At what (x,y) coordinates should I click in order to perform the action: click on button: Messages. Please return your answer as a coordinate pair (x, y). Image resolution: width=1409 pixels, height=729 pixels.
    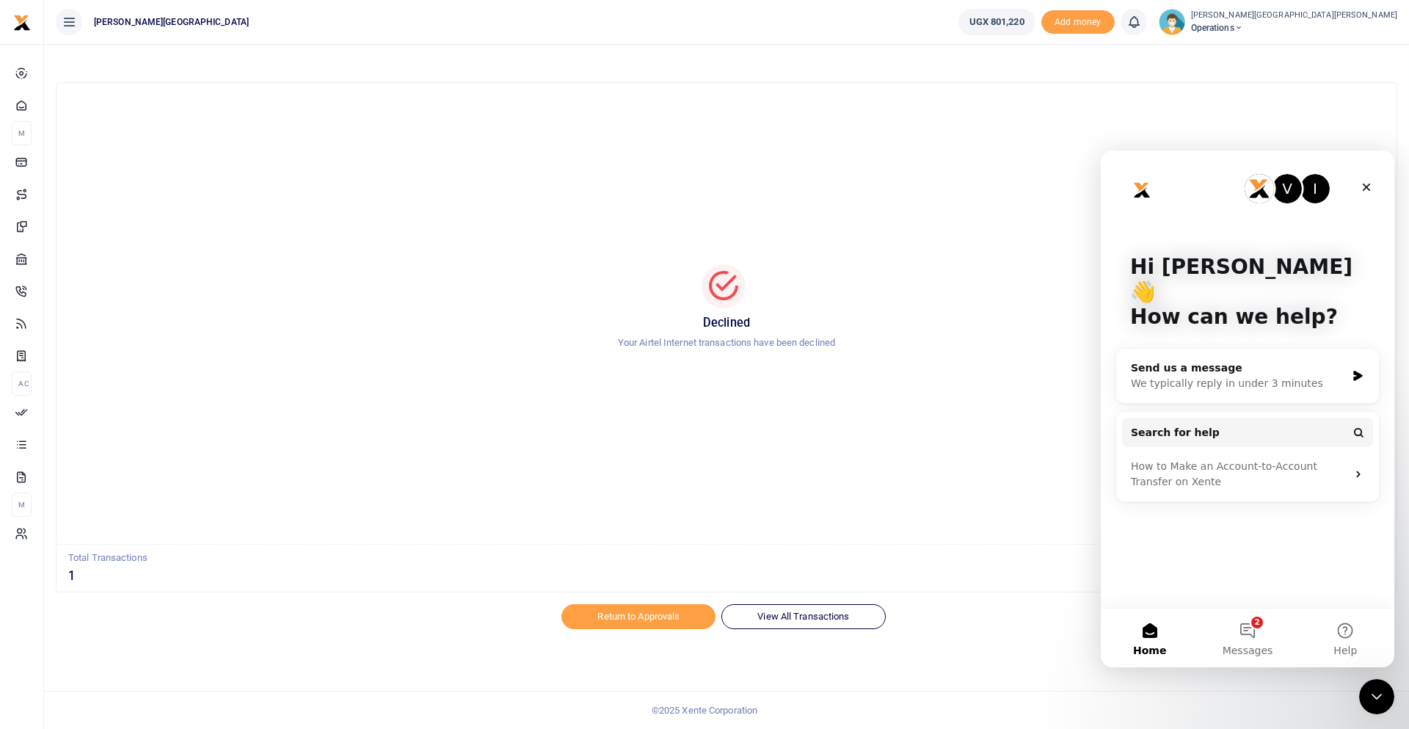
    Looking at the image, I should click on (146, 487).